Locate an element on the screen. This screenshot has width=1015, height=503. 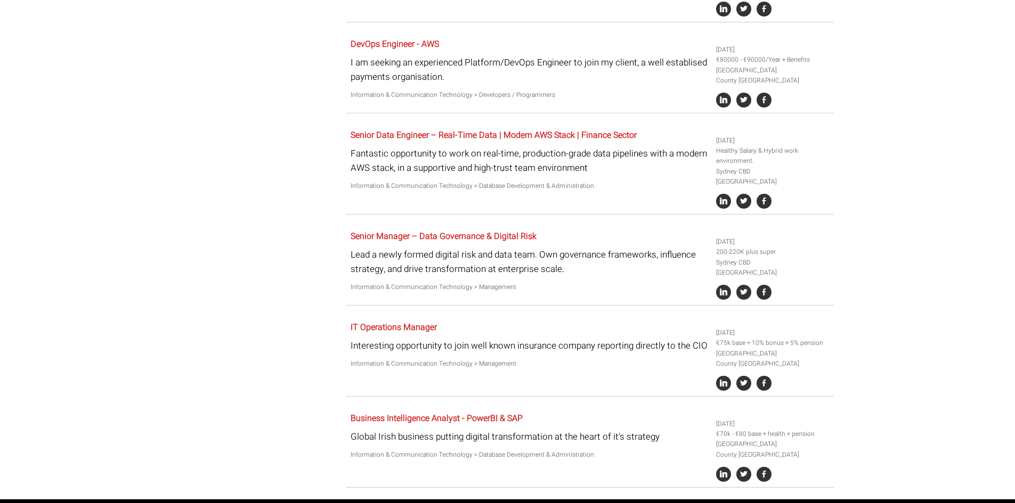
a: DevOps Engineer - AWS is located at coordinates (395, 44).